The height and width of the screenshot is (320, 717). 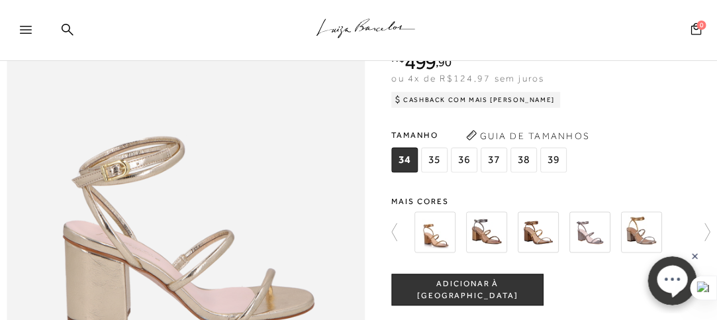 What do you see at coordinates (468, 78) in the screenshot?
I see `span: ou 4x de R$124,97 sem juros` at bounding box center [468, 78].